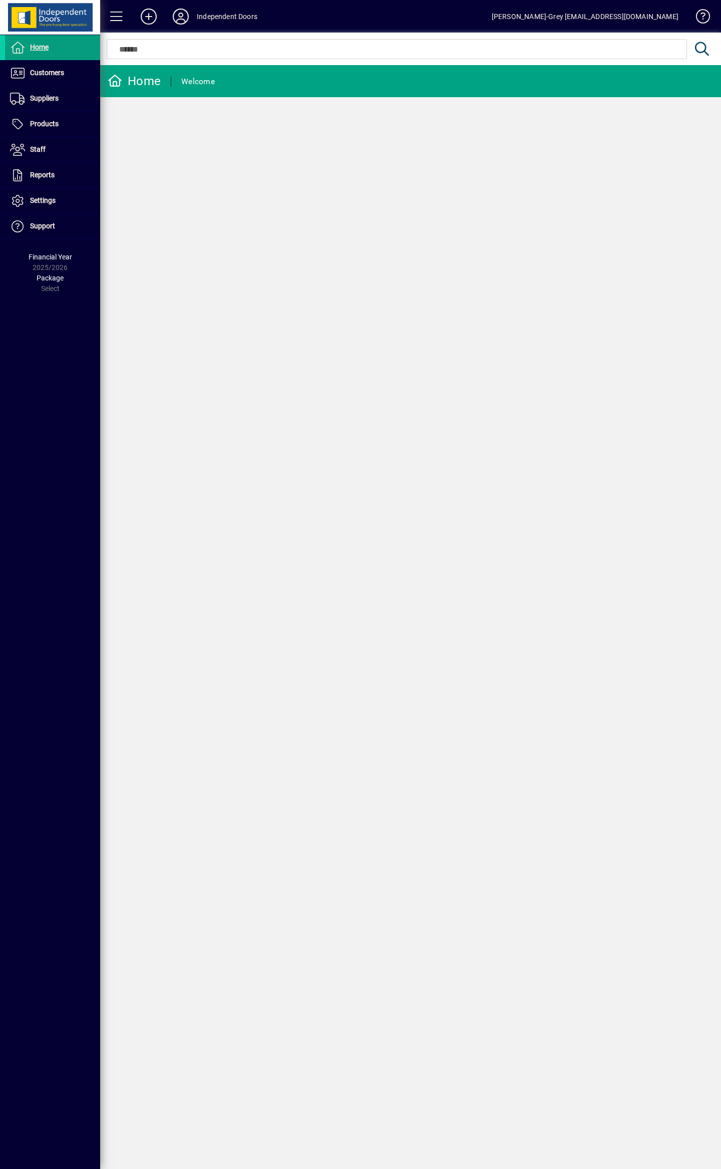 The width and height of the screenshot is (721, 1169). Describe the element at coordinates (44, 98) in the screenshot. I see `span: Suppliers` at that location.